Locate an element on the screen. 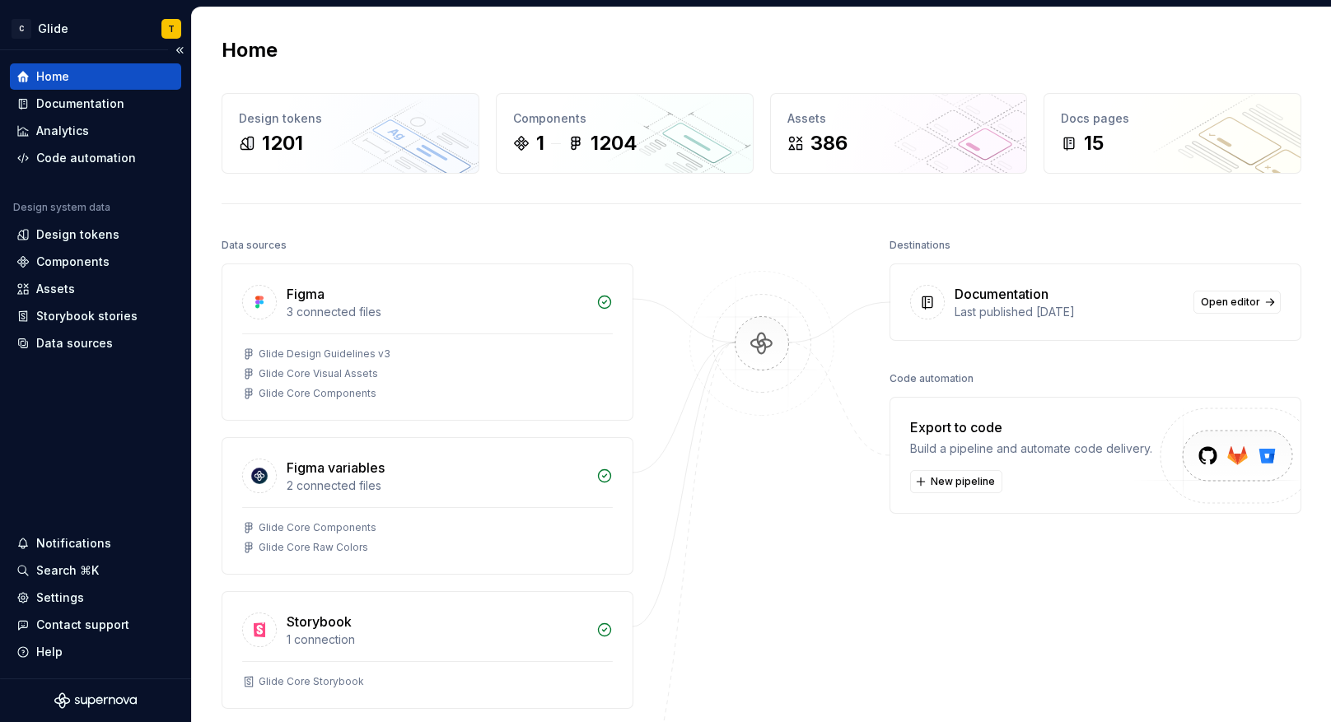 The width and height of the screenshot is (1331, 722). span: Open editor is located at coordinates (1230, 302).